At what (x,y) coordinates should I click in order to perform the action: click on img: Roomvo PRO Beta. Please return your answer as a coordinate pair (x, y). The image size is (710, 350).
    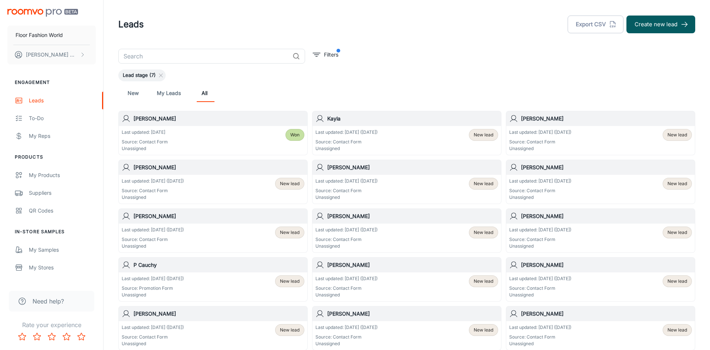
    Looking at the image, I should click on (43, 13).